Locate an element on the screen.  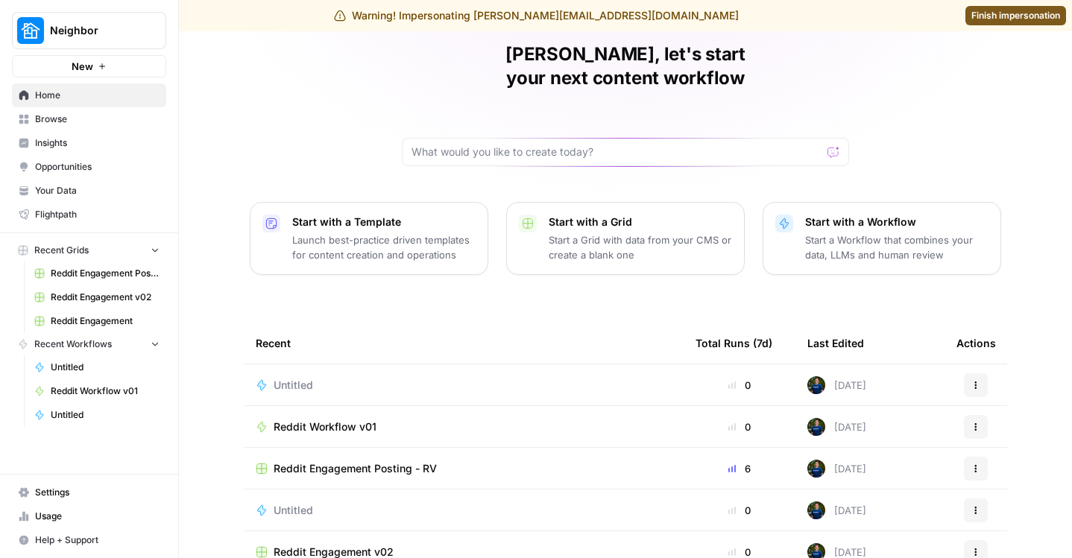
button: Recent Grids is located at coordinates (89, 250).